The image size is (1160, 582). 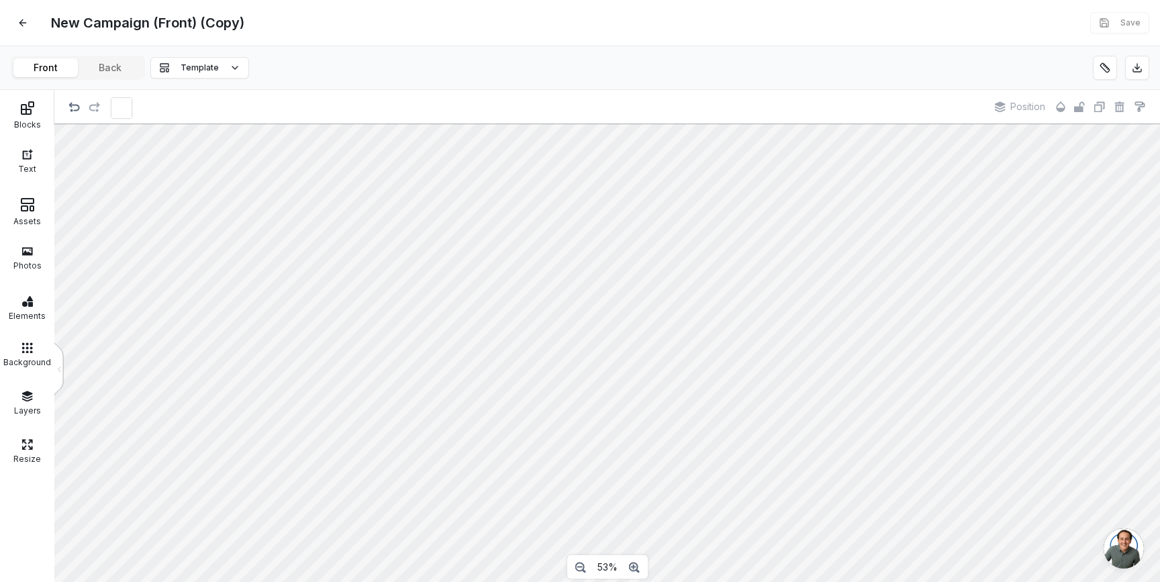 What do you see at coordinates (110, 68) in the screenshot?
I see `button: Back` at bounding box center [110, 68].